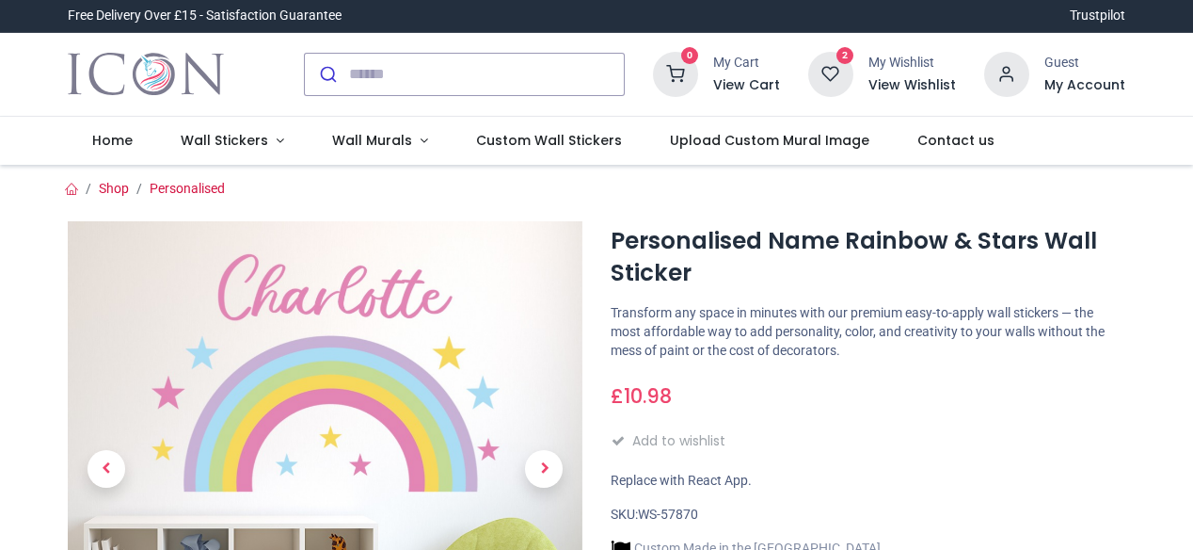  I want to click on a: Logo of Icon Wall Stickers, so click(145, 74).